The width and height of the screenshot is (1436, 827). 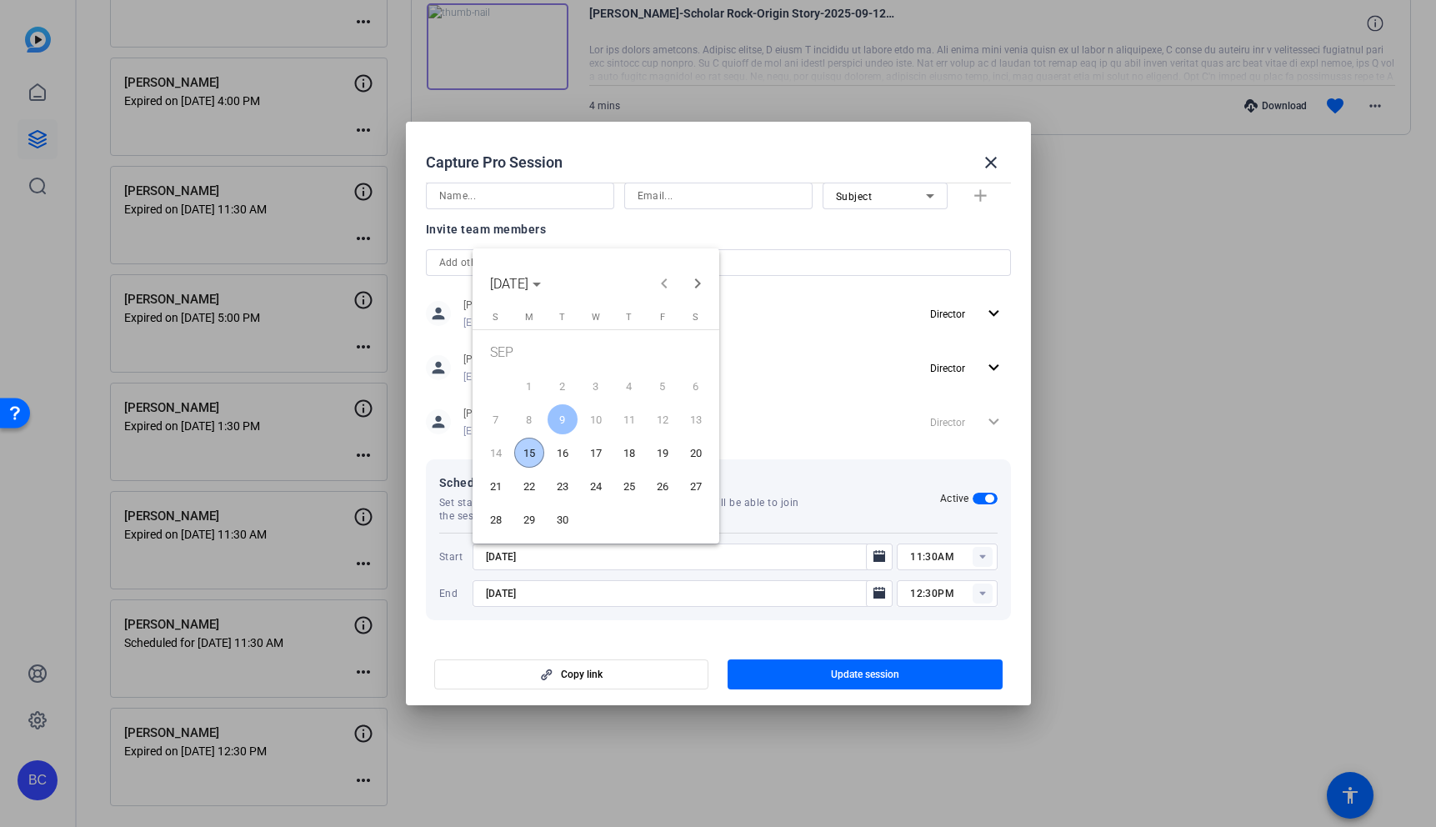 I want to click on span: 27, so click(x=696, y=486).